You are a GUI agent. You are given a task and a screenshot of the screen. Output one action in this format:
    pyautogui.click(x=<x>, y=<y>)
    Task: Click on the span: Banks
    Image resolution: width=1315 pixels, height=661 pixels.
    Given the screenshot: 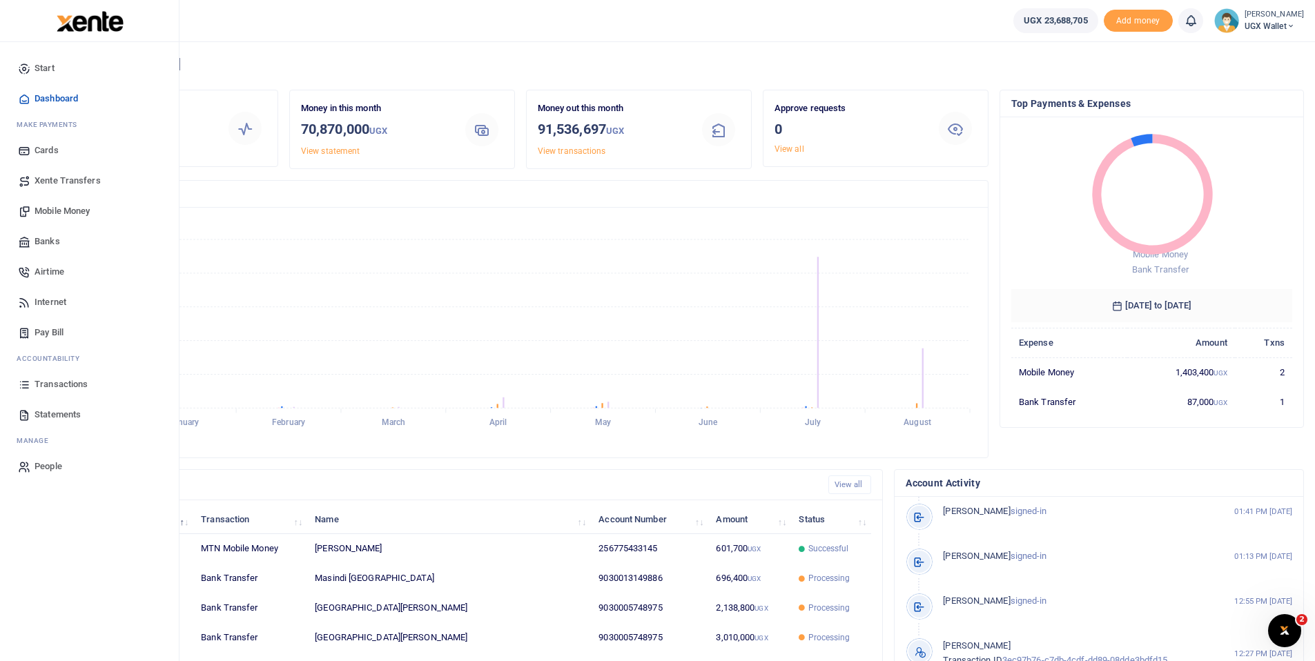 What is the action you would take?
    pyautogui.click(x=47, y=242)
    